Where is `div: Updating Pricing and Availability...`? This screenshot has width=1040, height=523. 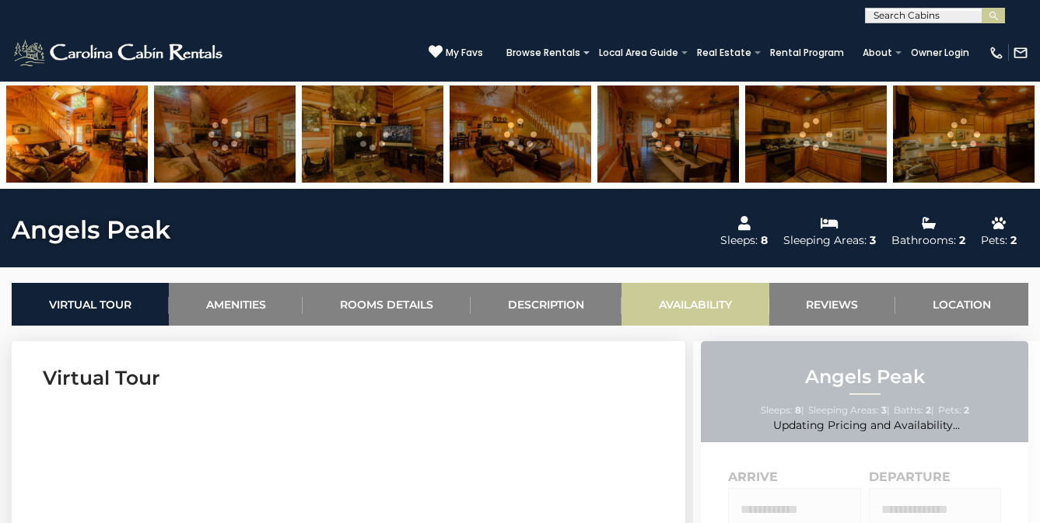 div: Updating Pricing and Availability... is located at coordinates (866, 425).